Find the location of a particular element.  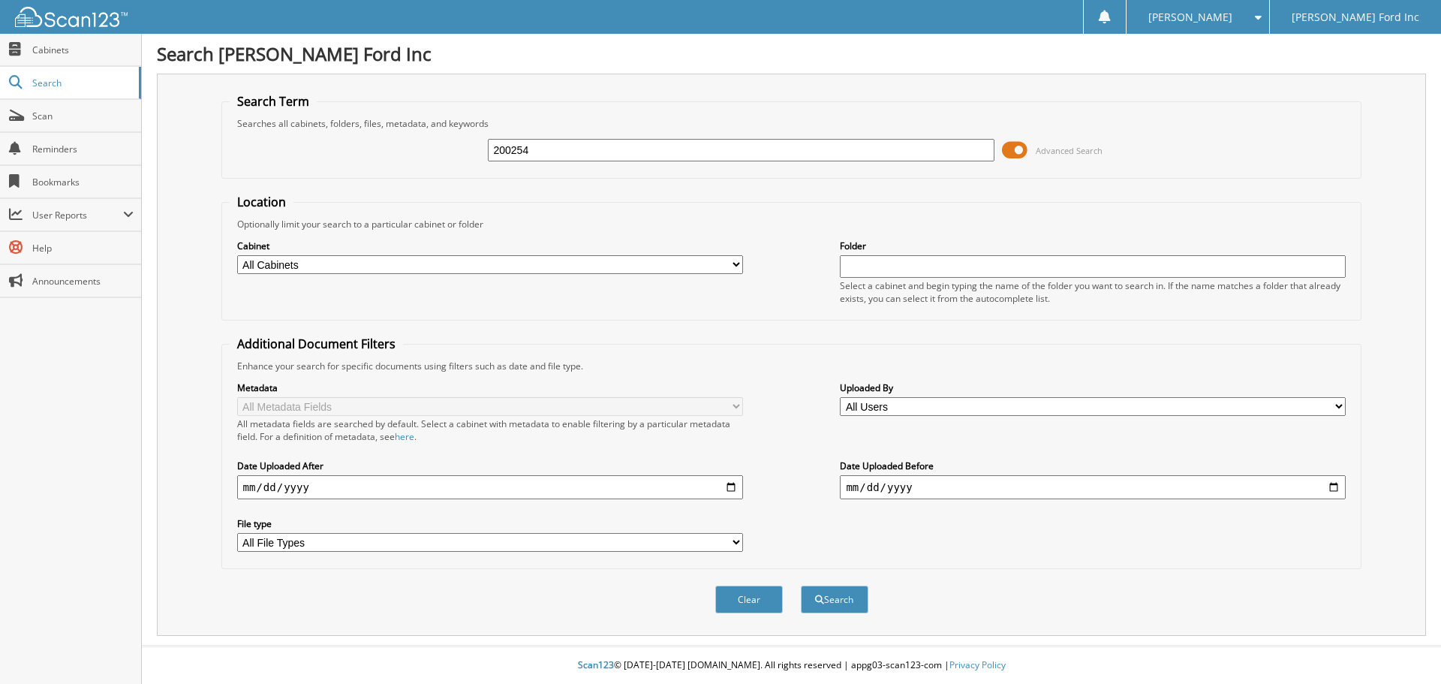

span: User Reports is located at coordinates (77, 215).